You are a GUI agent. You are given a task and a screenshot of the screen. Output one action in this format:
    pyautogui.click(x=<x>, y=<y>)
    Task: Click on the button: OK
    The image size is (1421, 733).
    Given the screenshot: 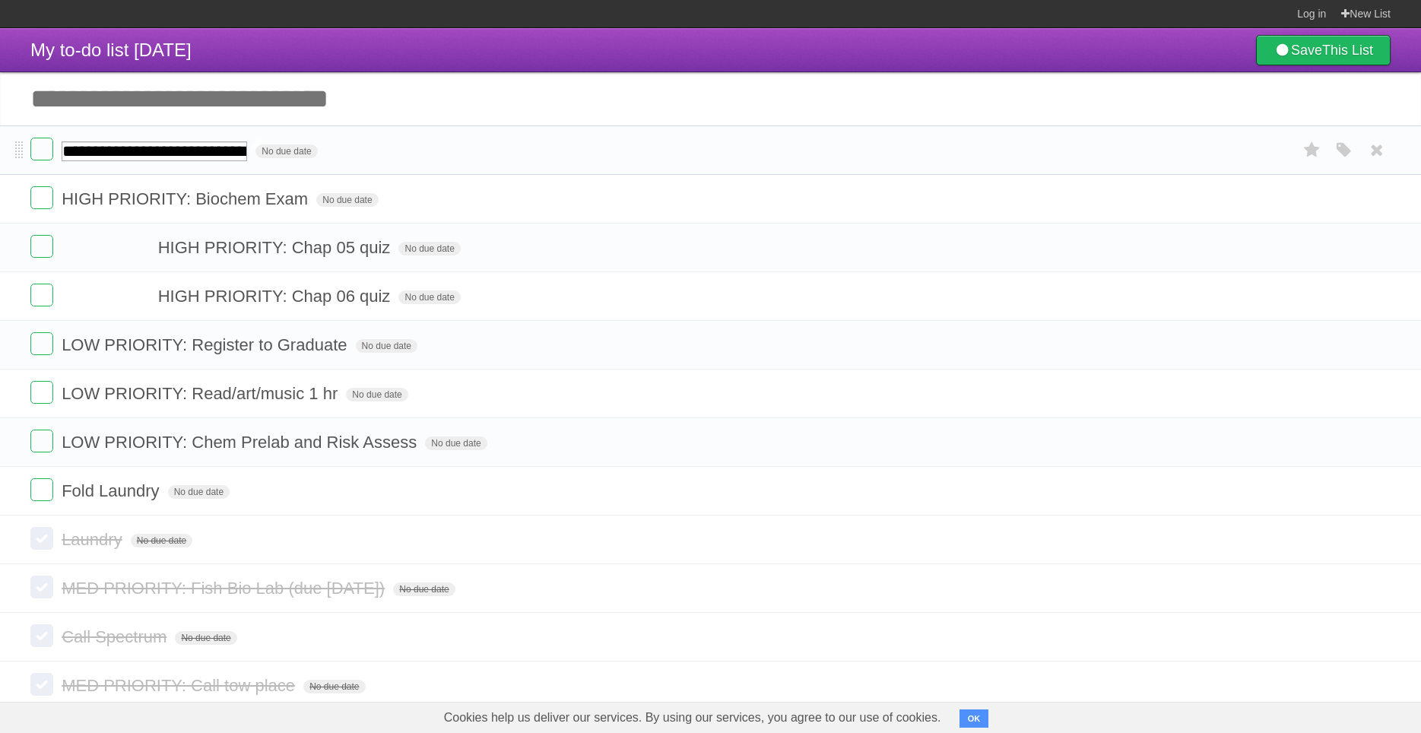 What is the action you would take?
    pyautogui.click(x=974, y=718)
    